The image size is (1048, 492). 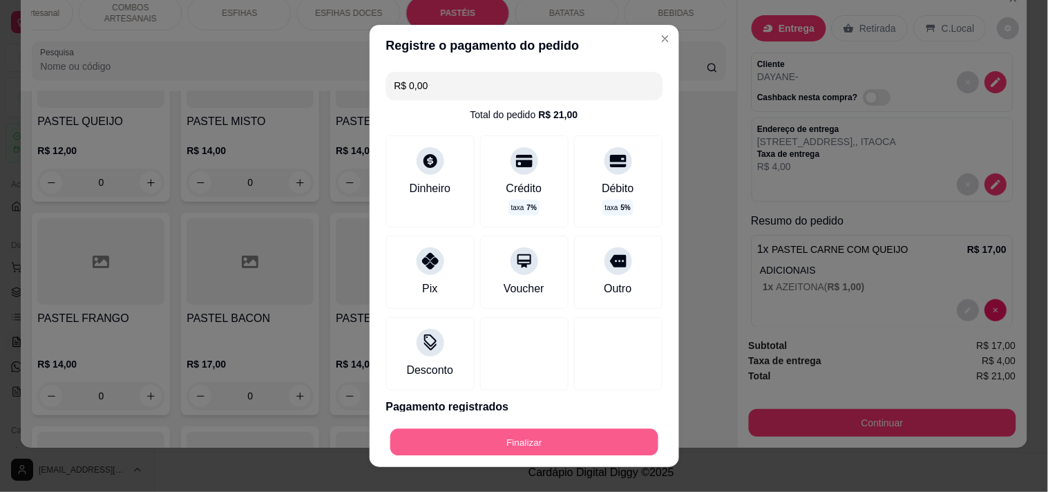 I want to click on header: Registre o pagamento do pedido, so click(x=524, y=46).